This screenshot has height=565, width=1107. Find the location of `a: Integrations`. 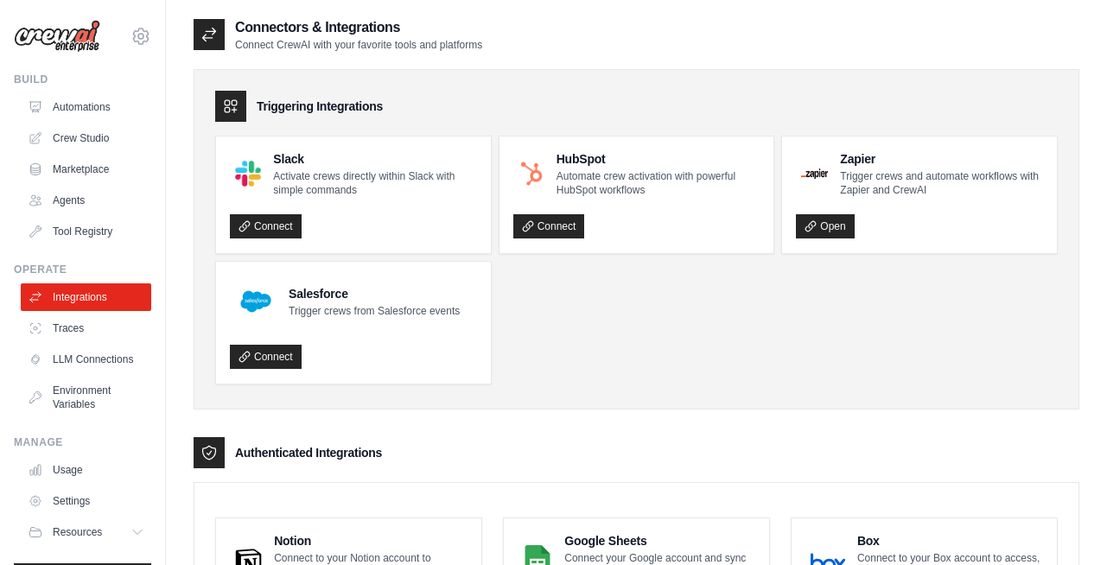

a: Integrations is located at coordinates (86, 297).